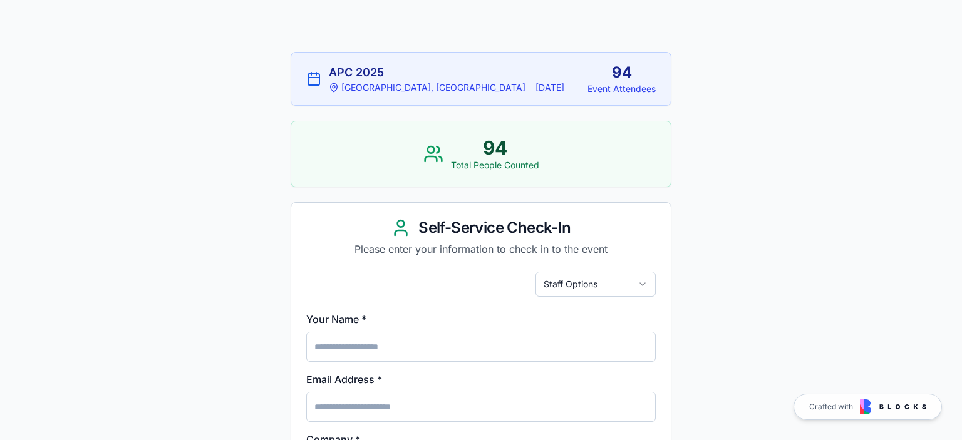  What do you see at coordinates (867, 407) in the screenshot?
I see `a: Crafted with` at bounding box center [867, 407].